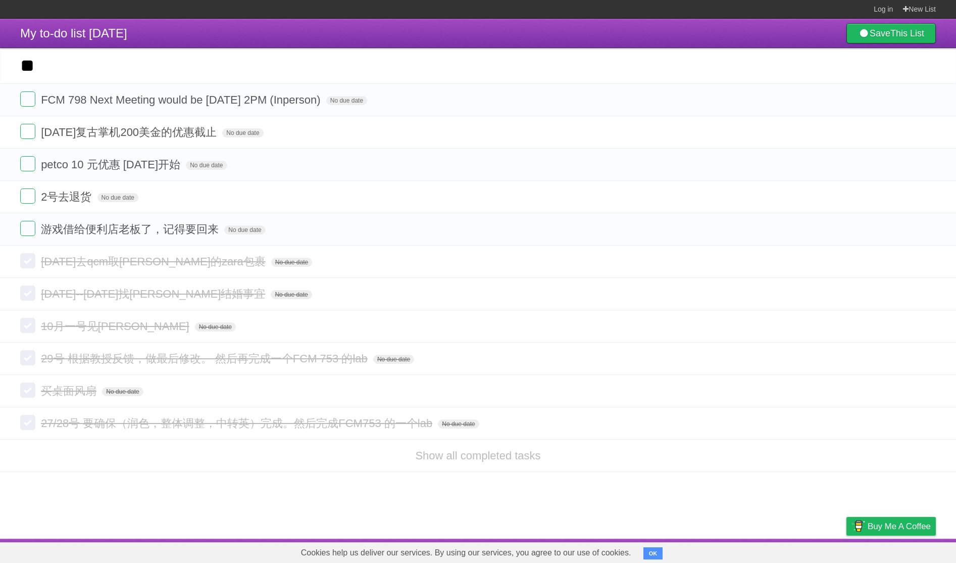 This screenshot has height=563, width=956. I want to click on a: Buy me a coffee, so click(891, 526).